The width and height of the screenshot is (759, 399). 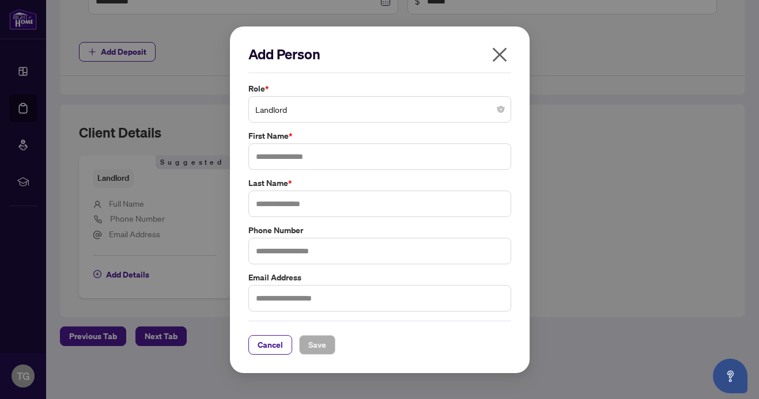 What do you see at coordinates (380, 89) in the screenshot?
I see `label: Role` at bounding box center [380, 89].